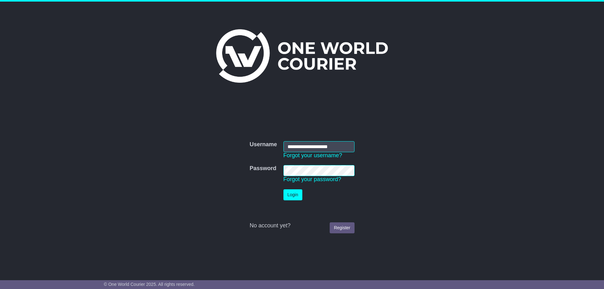  I want to click on button: Login, so click(293, 195).